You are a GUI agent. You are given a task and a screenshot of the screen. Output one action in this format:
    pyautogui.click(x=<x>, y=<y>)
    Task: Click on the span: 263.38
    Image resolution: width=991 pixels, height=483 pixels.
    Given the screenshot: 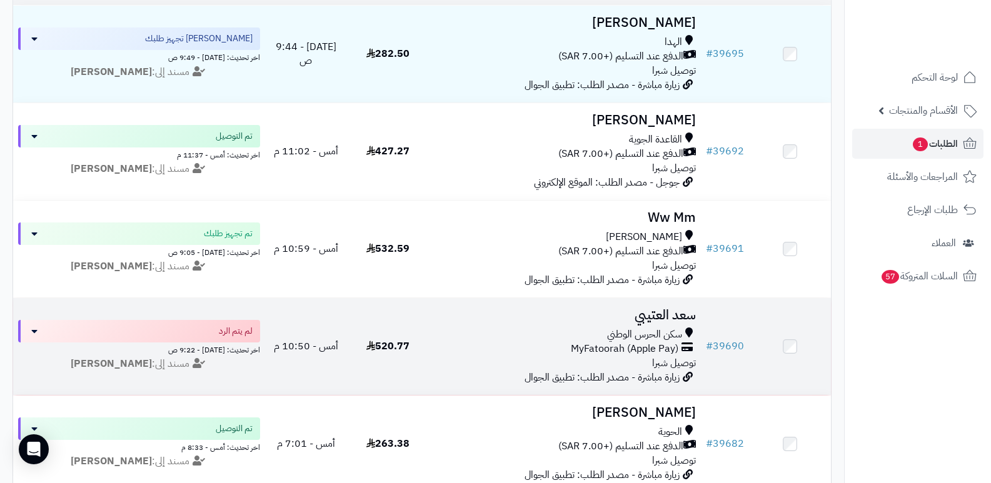 What is the action you would take?
    pyautogui.click(x=388, y=444)
    